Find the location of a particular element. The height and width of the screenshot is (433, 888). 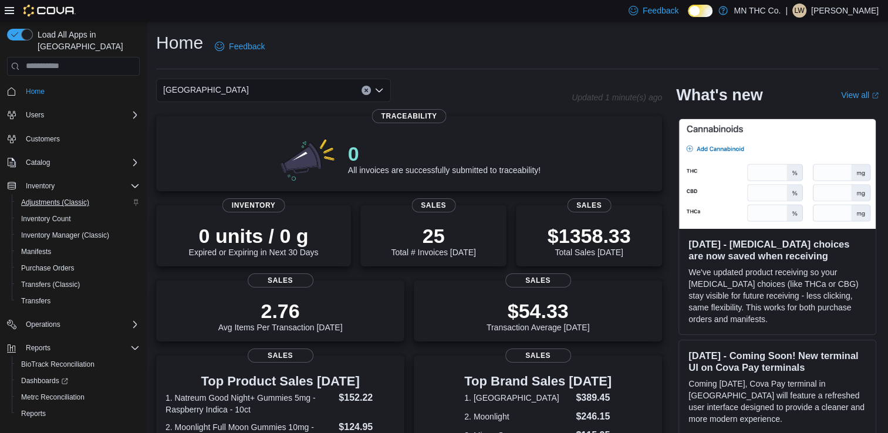

button: Customers is located at coordinates (73, 138).